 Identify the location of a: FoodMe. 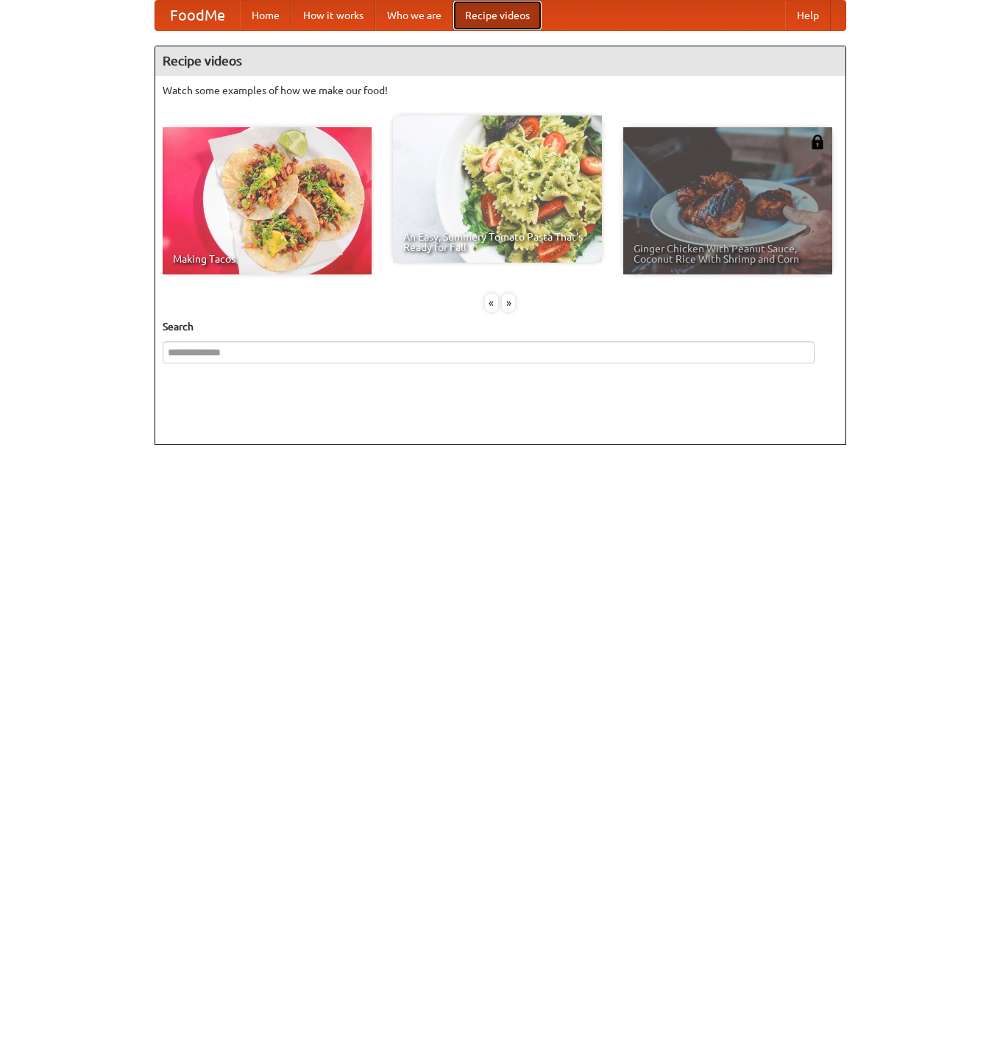
(197, 15).